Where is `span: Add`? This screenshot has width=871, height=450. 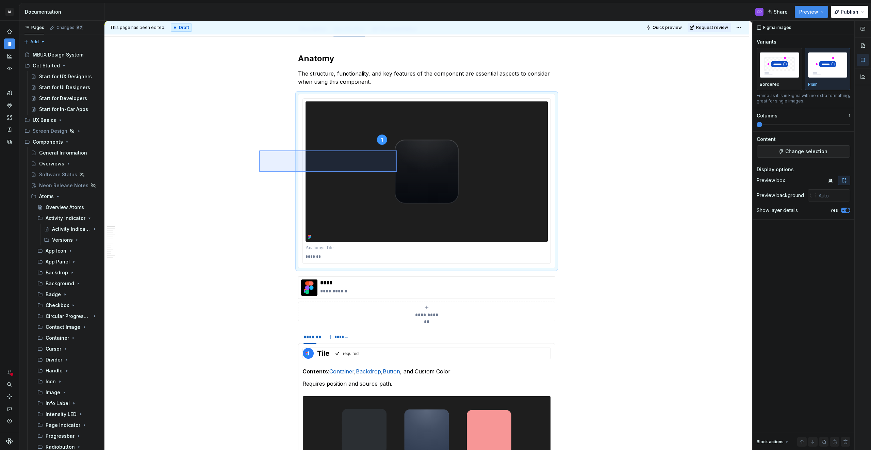 span: Add is located at coordinates (34, 42).